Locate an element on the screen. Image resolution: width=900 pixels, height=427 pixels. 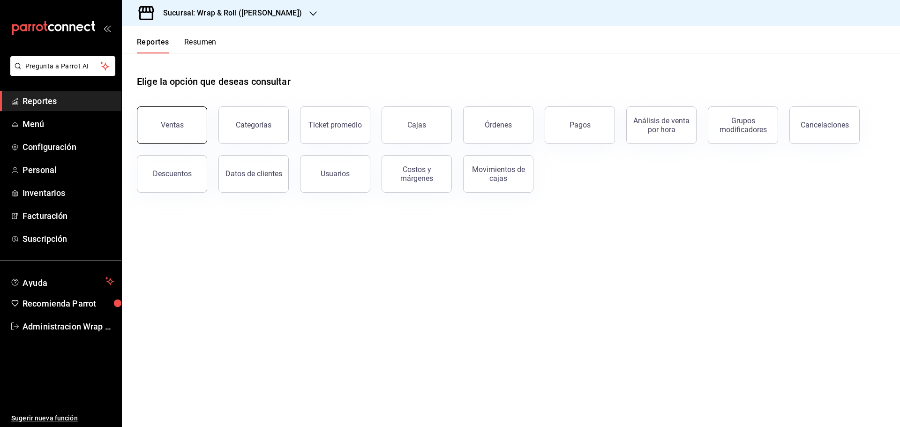
span: Pregunta a Parrot AI is located at coordinates (63, 66).